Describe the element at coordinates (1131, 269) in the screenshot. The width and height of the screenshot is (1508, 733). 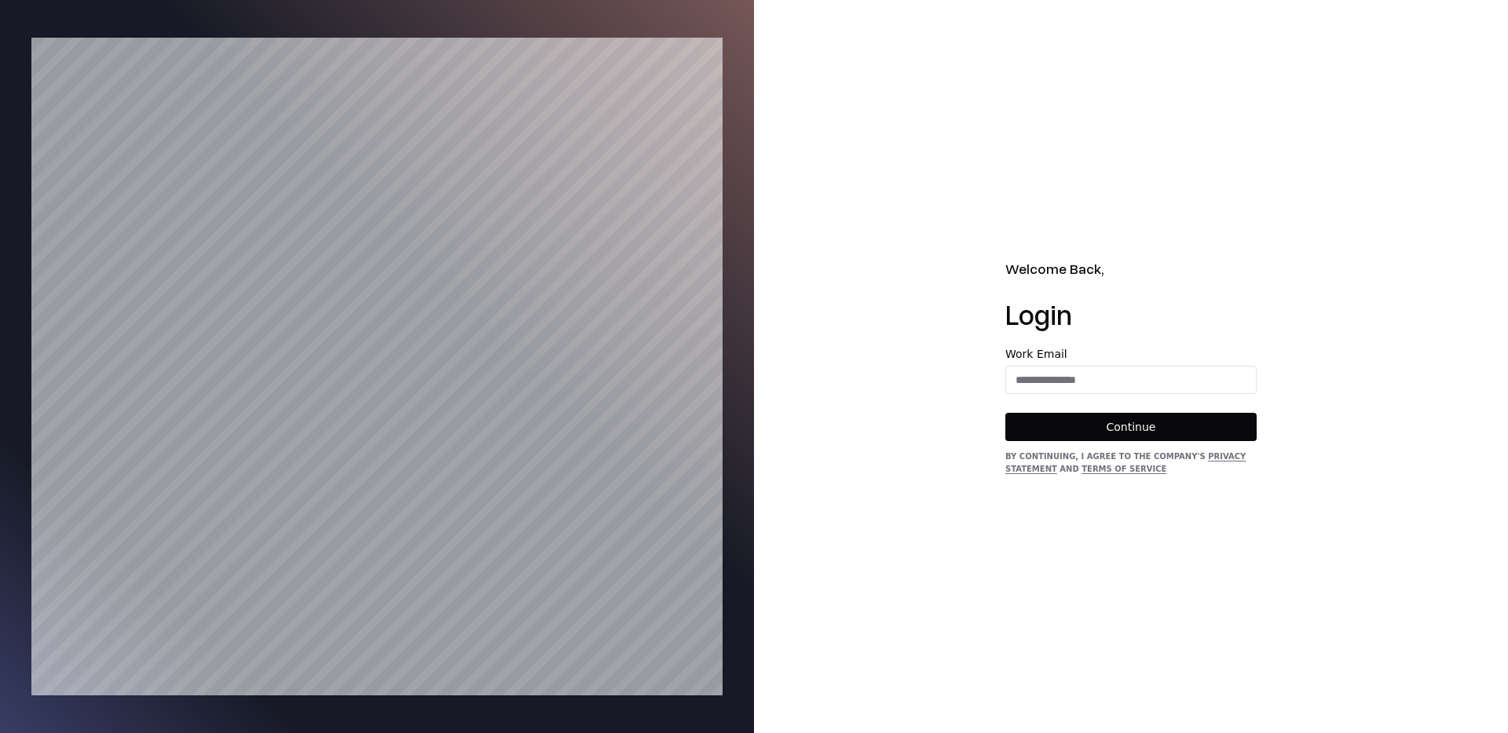
I see `h2: Welcome Back,` at that location.